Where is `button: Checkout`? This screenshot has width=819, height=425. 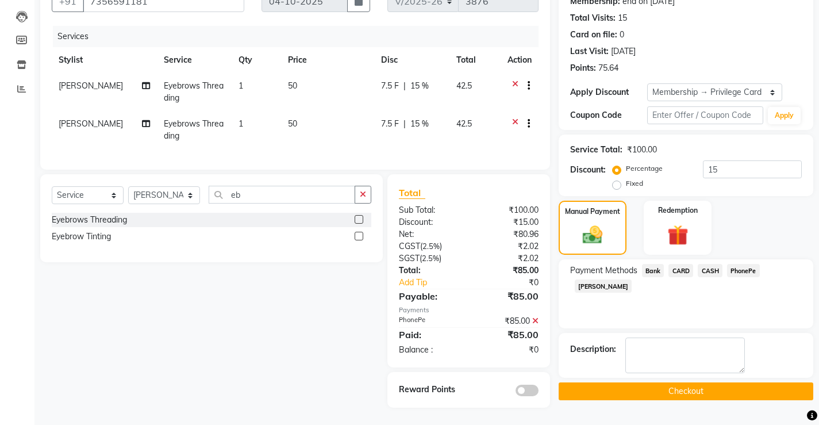 button: Checkout is located at coordinates (685, 391).